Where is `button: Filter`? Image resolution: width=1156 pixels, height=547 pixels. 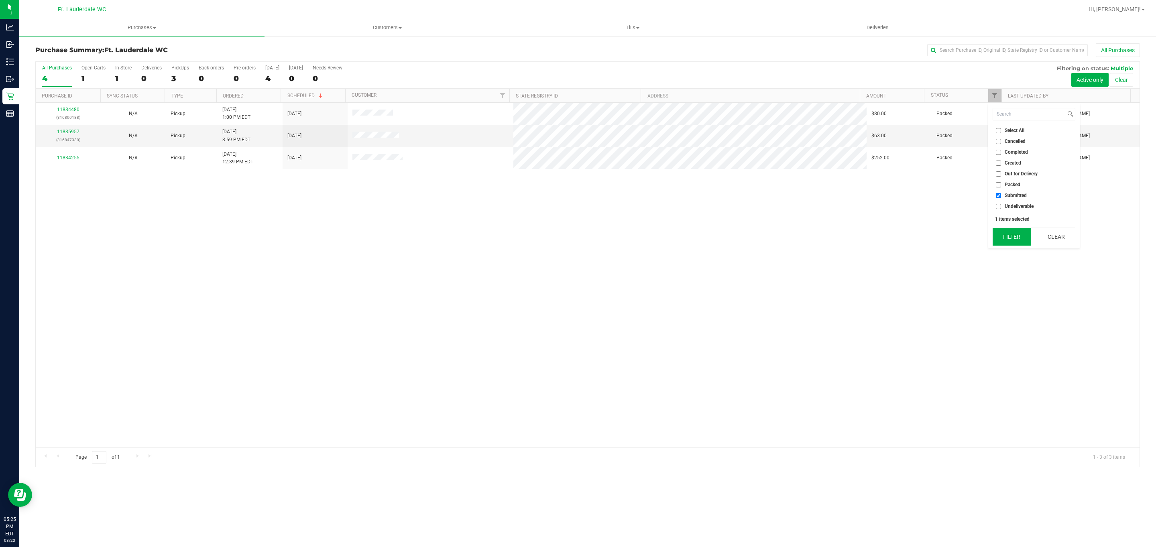 button: Filter is located at coordinates (1012, 237).